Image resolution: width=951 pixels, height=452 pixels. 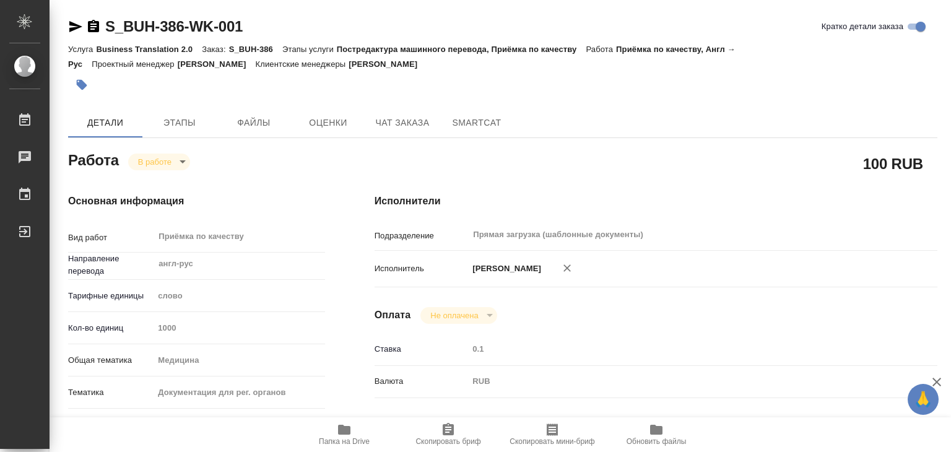 What do you see at coordinates (477, 123) in the screenshot?
I see `span: SmartCat` at bounding box center [477, 123].